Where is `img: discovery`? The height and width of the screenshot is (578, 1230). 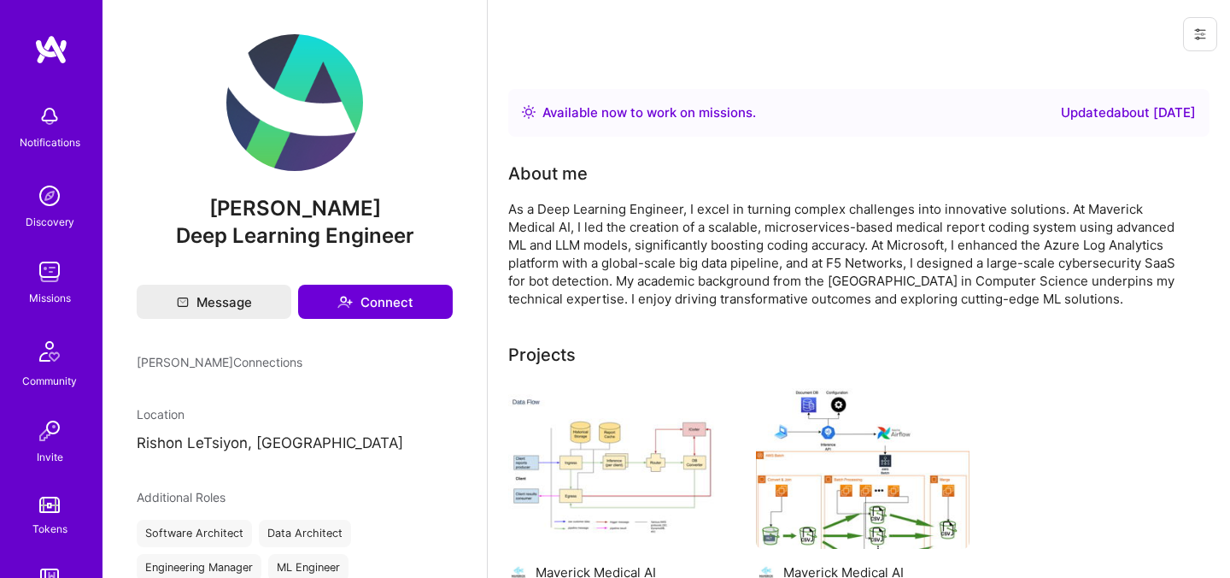 img: discovery is located at coordinates (50, 196).